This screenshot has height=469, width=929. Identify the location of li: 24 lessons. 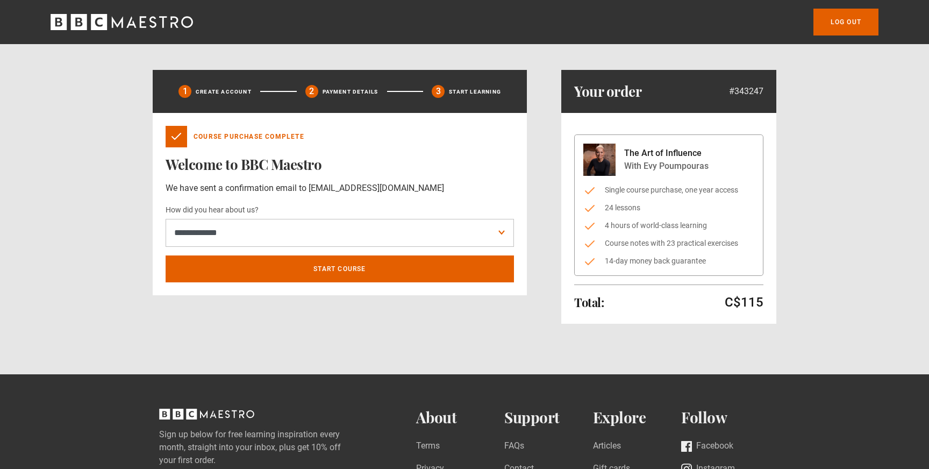
(669, 207).